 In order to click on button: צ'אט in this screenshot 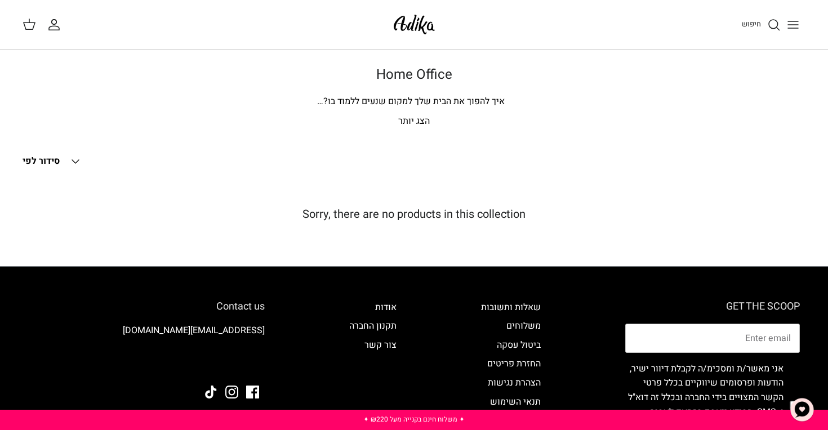, I will do `click(802, 410)`.